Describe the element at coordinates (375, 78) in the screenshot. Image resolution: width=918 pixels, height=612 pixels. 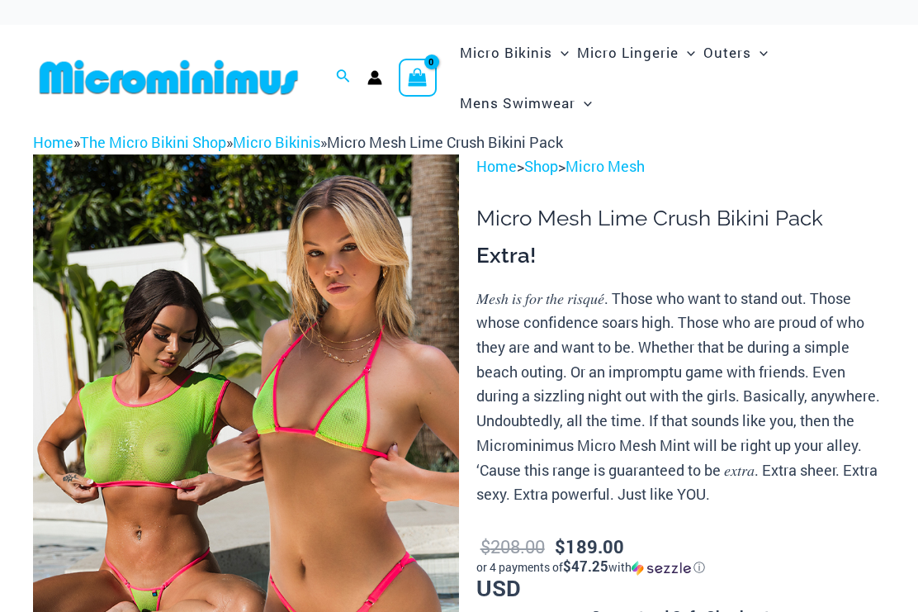
I see `a: Account icon link` at that location.